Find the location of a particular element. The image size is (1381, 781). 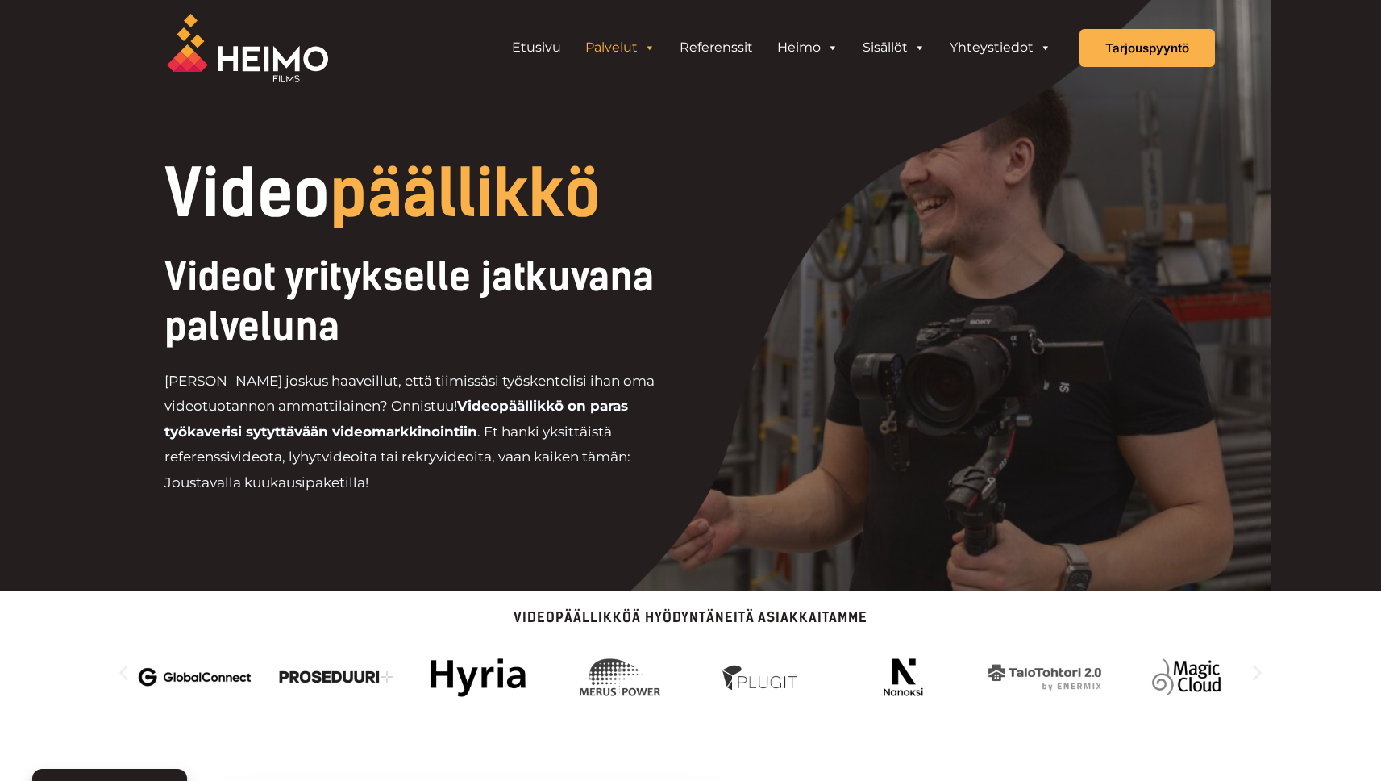

img: nanoksi_logo is located at coordinates (903, 677).